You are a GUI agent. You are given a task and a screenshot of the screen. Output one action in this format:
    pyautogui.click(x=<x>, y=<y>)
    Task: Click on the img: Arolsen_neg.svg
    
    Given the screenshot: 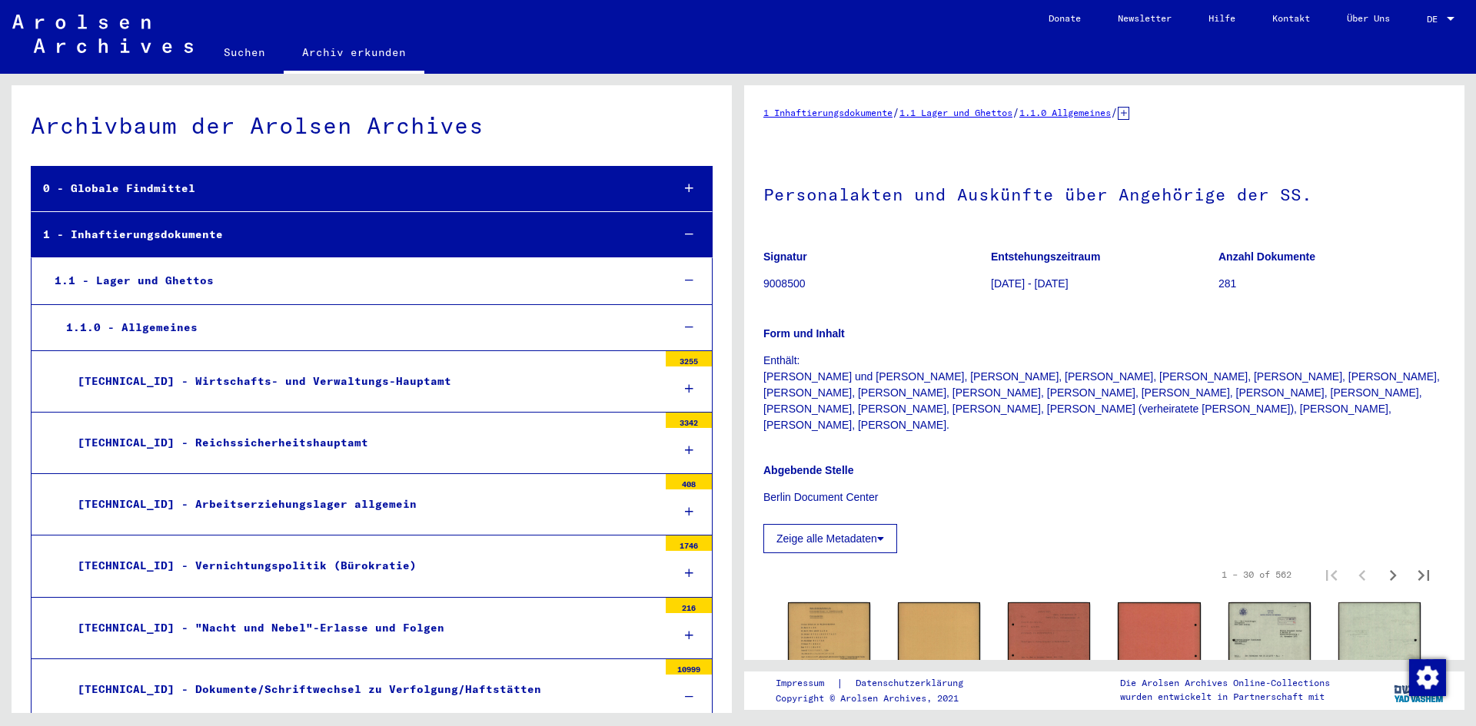 What is the action you would take?
    pyautogui.click(x=102, y=34)
    